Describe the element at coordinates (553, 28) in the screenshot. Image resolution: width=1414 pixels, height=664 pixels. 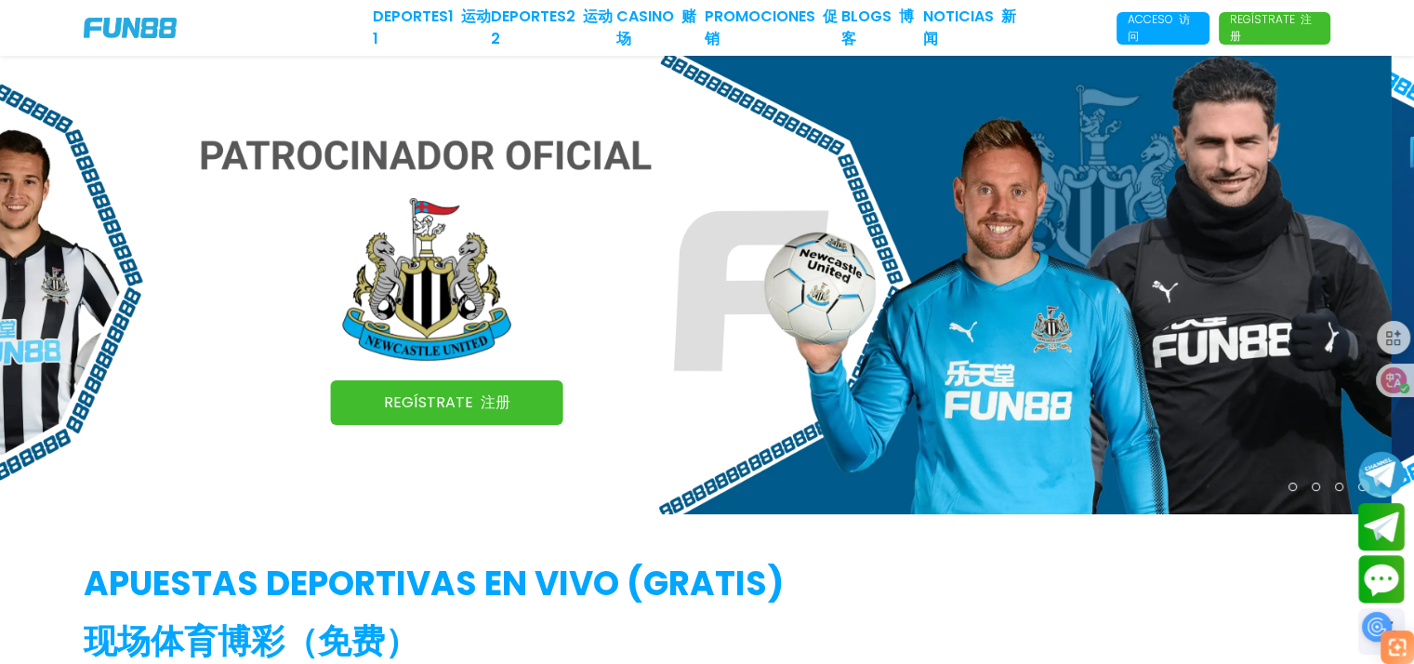
I see `a: Deportes2 运动 2` at that location.